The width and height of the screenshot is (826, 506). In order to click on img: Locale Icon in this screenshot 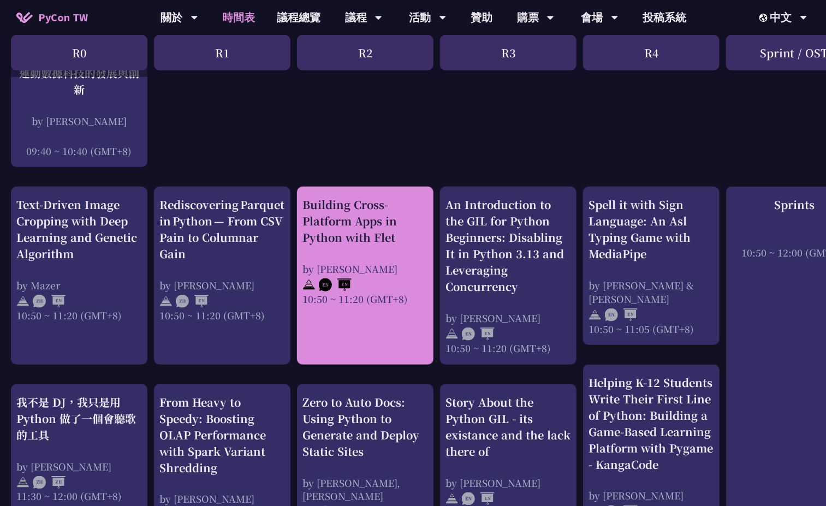, I will do `click(765, 17)`.